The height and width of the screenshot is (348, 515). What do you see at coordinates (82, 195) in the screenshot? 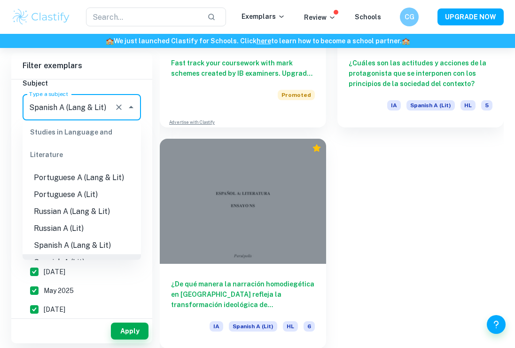
I see `li: Portuguese A (Lit)` at bounding box center [82, 195].